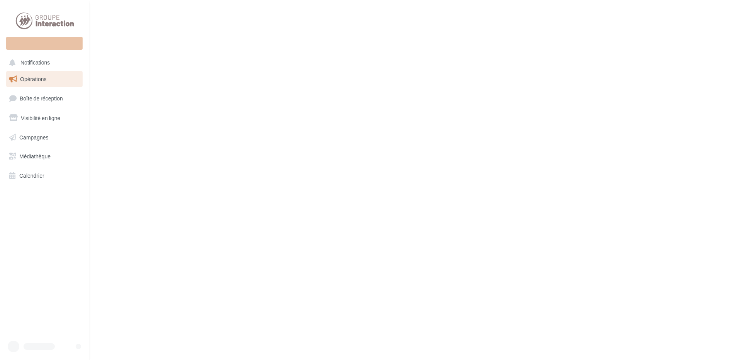 This screenshot has height=360, width=738. I want to click on div: Nouvelle campagne, so click(44, 43).